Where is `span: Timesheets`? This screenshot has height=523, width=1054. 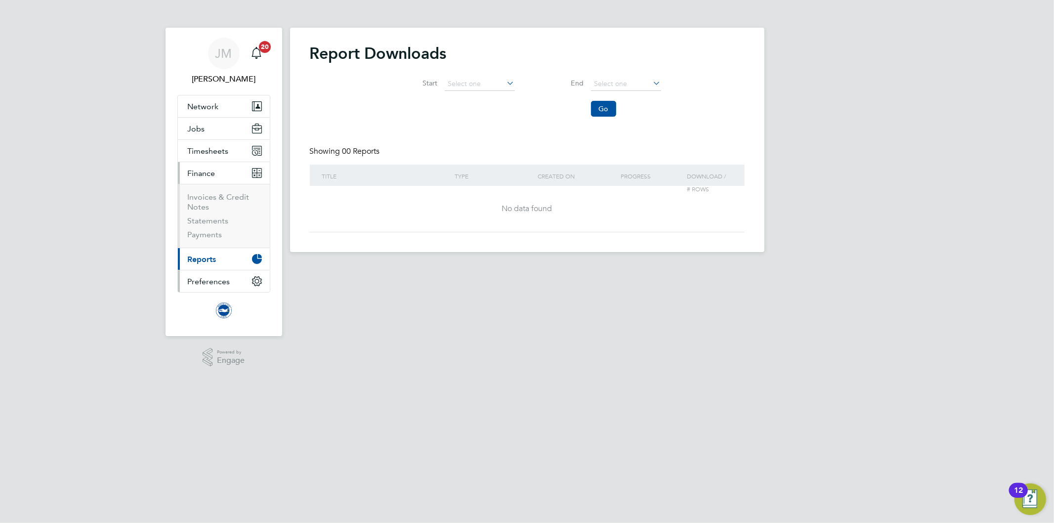
span: Timesheets is located at coordinates (208, 151).